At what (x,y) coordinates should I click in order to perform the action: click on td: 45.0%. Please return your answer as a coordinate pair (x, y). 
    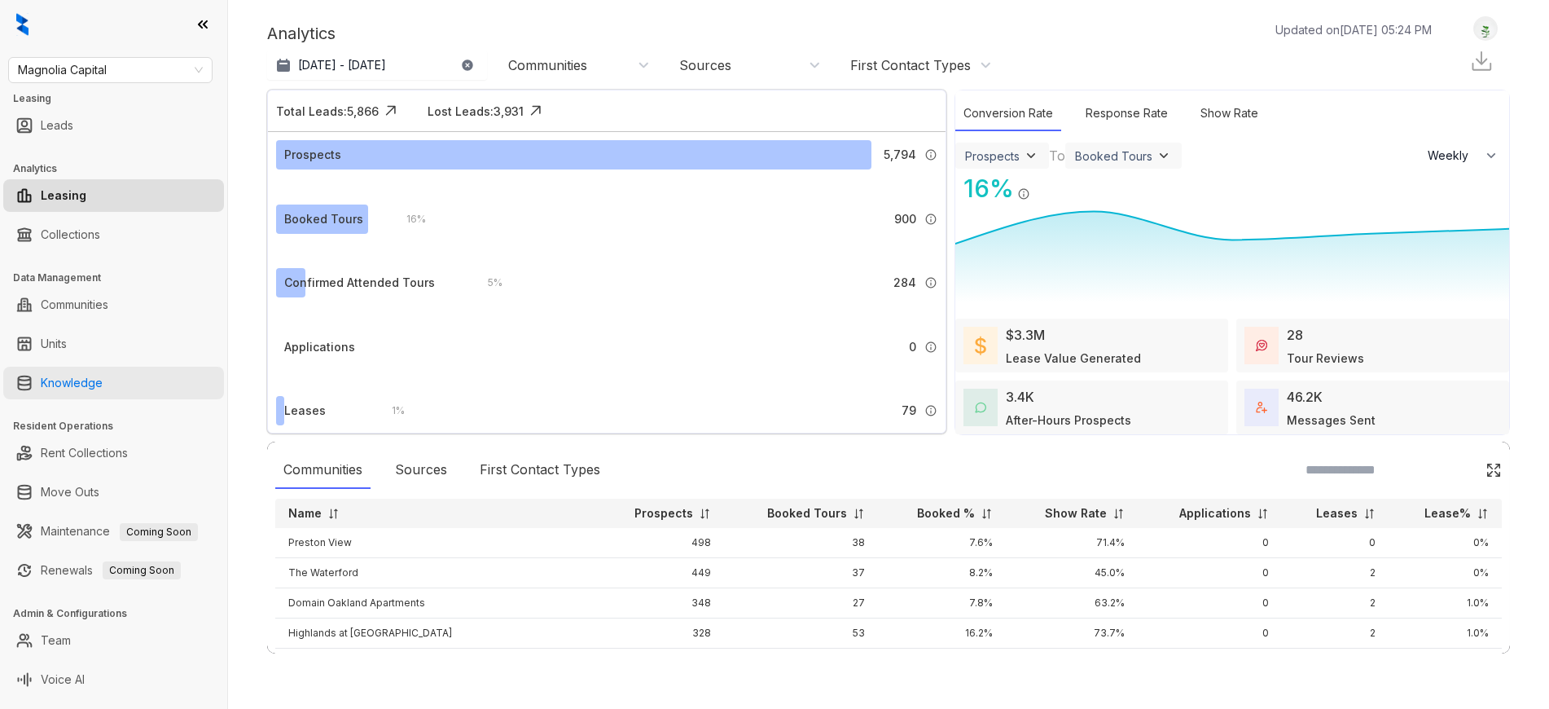
    Looking at the image, I should click on (1072, 573).